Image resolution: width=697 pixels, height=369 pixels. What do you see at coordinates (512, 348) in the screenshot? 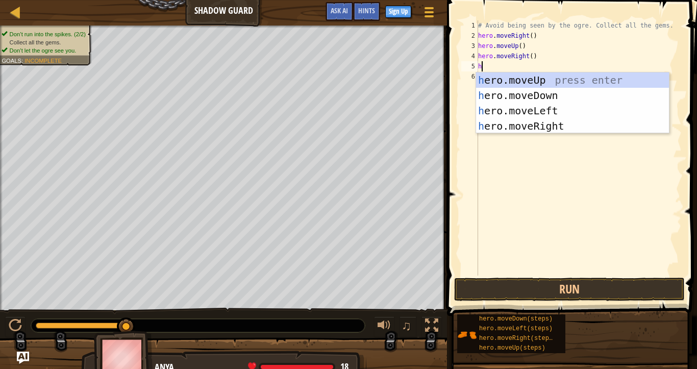
I see `span: hero.moveUp(steps)` at bounding box center [512, 348].